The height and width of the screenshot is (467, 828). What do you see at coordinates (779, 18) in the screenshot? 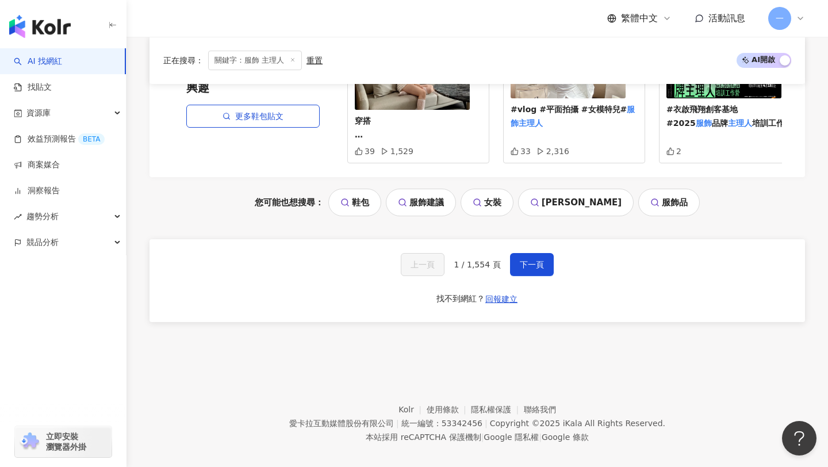
I see `span: 一` at bounding box center [779, 18].